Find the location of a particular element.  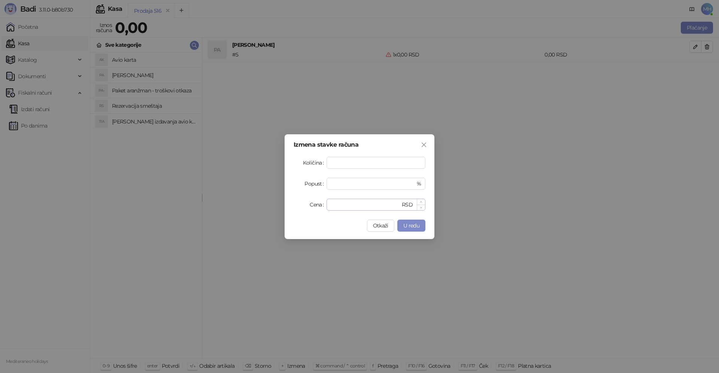

span: up is located at coordinates (421, 202).